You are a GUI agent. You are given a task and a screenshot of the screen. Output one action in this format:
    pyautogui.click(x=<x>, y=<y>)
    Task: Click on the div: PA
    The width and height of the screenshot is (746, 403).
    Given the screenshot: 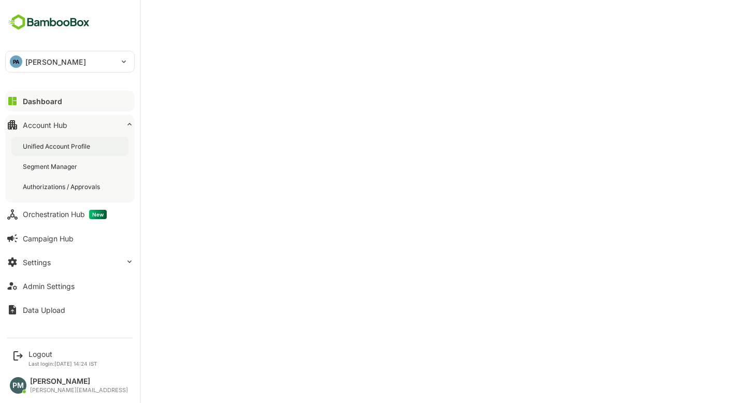 What is the action you would take?
    pyautogui.click(x=16, y=62)
    